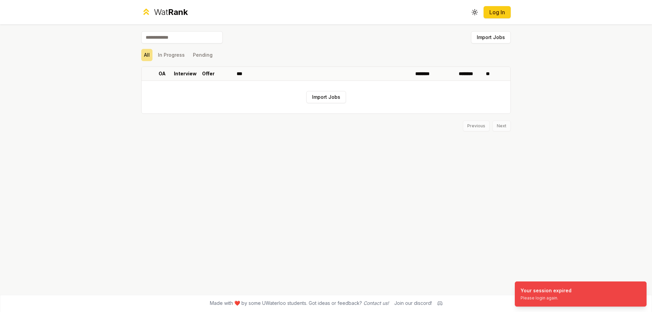  What do you see at coordinates (546, 298) in the screenshot?
I see `div: Please login again.` at bounding box center [546, 298].